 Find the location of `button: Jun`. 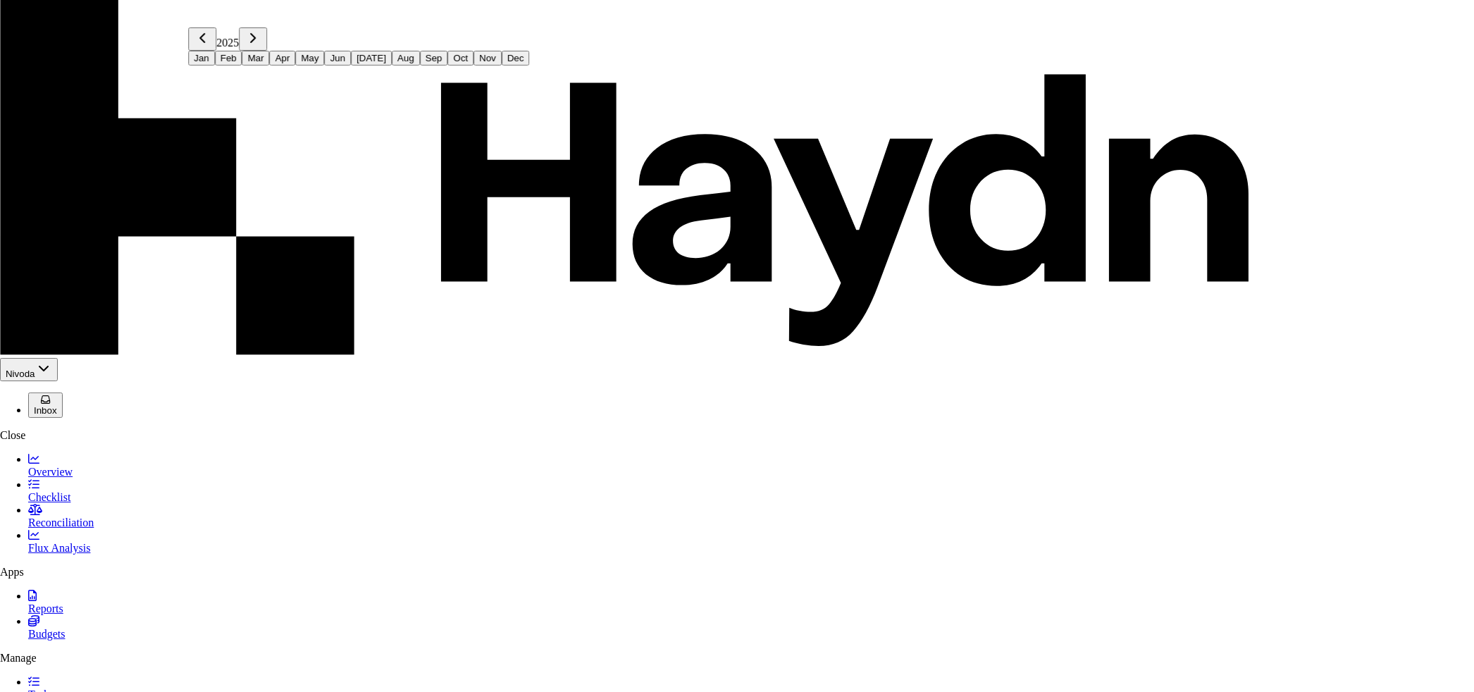

button: Jun is located at coordinates (338, 58).